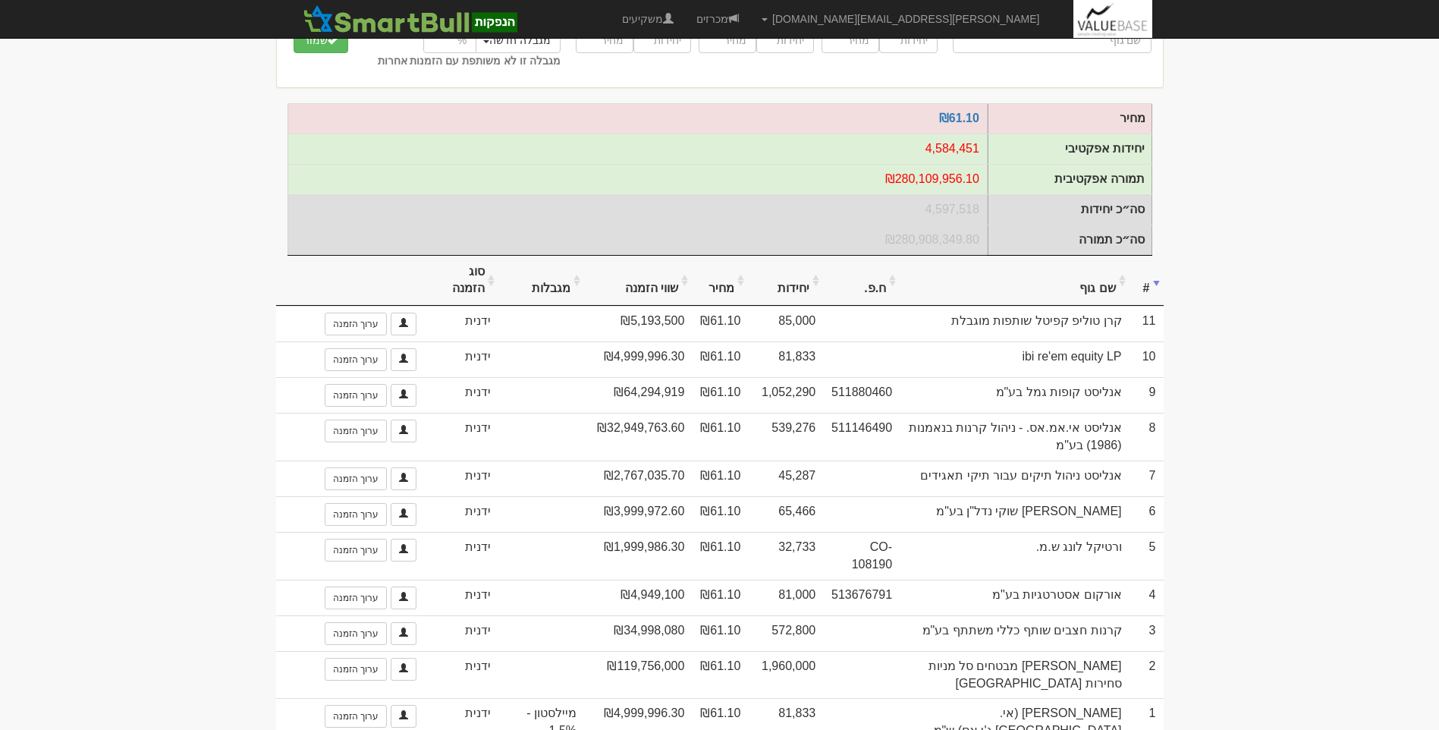 This screenshot has height=730, width=1439. Describe the element at coordinates (638, 674) in the screenshot. I see `td: ₪119,756,000` at that location.